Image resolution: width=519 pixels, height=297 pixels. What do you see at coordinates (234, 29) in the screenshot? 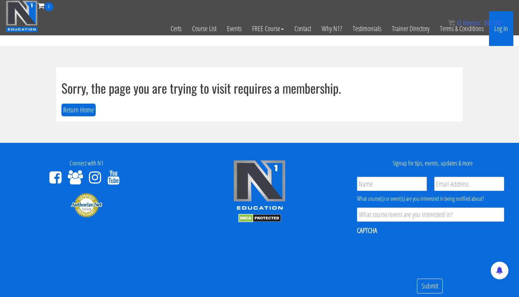
I see `a: Events` at bounding box center [234, 29].